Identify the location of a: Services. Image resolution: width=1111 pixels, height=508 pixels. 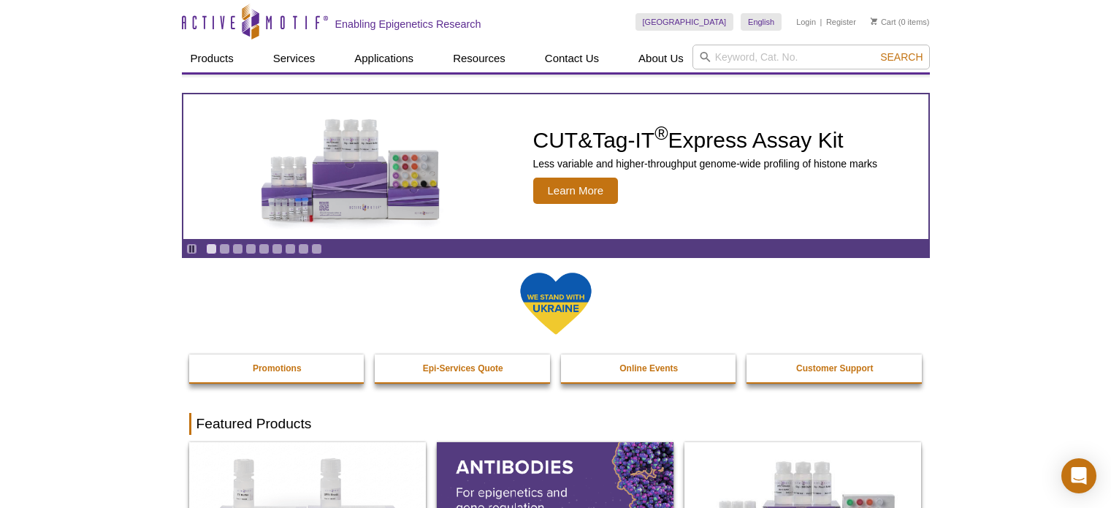
(294, 58).